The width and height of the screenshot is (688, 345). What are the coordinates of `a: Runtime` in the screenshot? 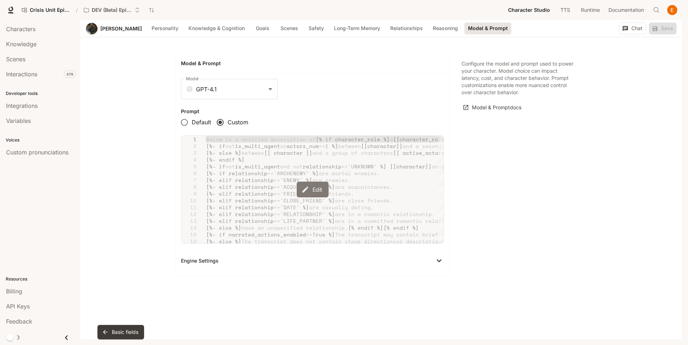 It's located at (590, 10).